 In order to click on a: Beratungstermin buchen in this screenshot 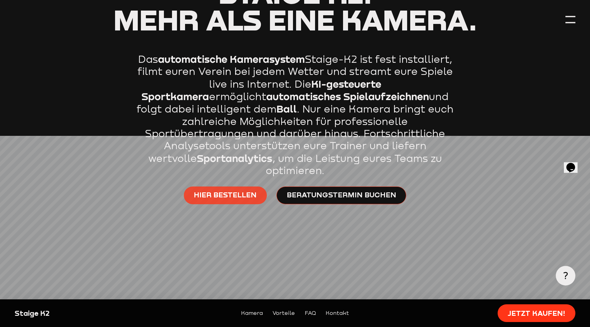, I will do `click(341, 195)`.